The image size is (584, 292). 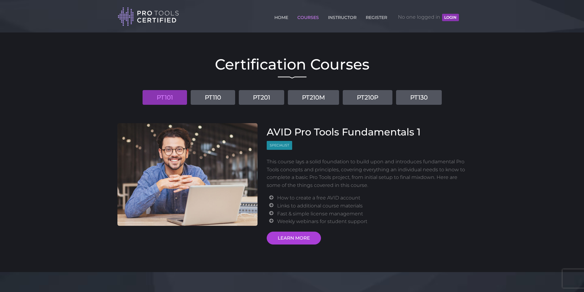 What do you see at coordinates (188, 174) in the screenshot?
I see `img: AVID Pro Tools Fundamentals 1 Course` at bounding box center [188, 174].